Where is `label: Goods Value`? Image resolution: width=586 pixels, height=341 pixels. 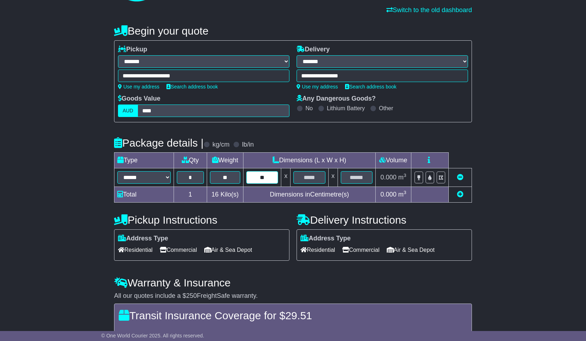
label: Goods Value is located at coordinates (139, 99).